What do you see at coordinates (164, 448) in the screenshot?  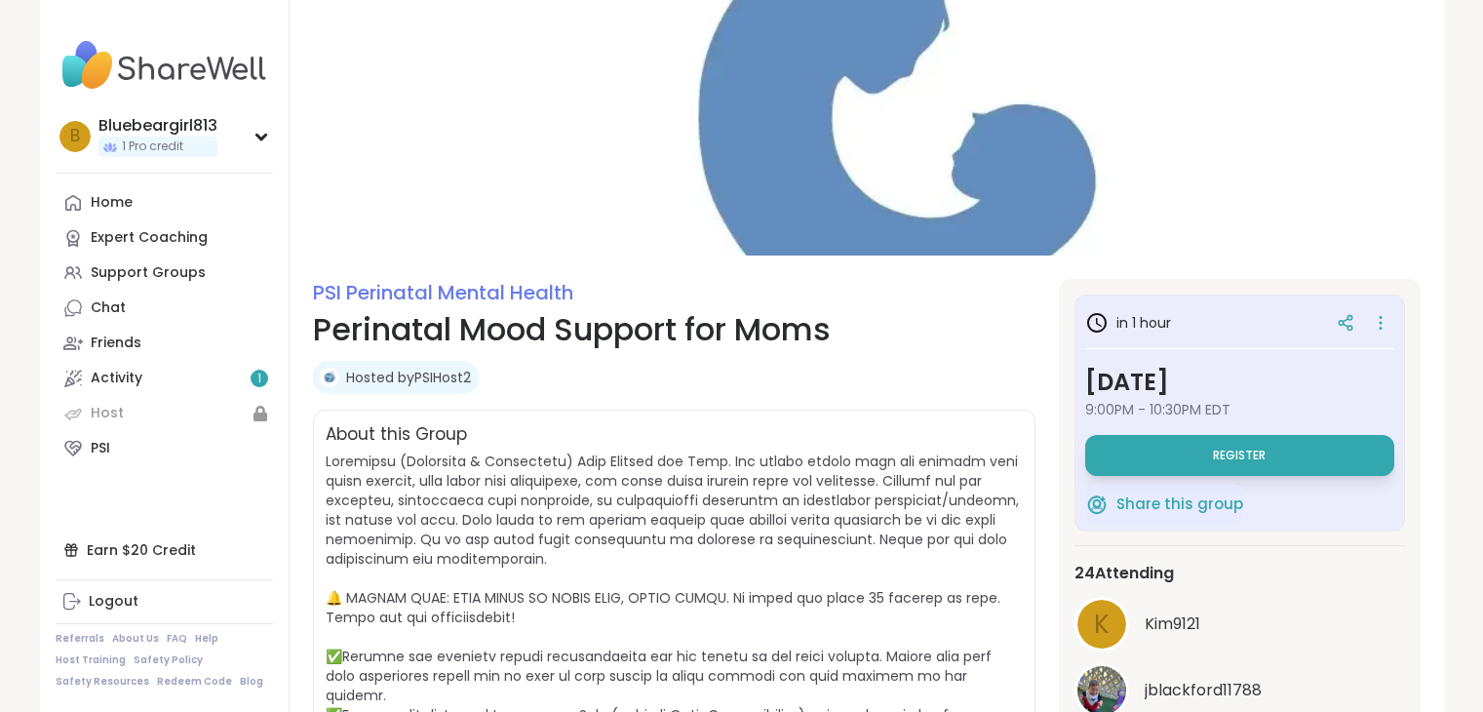 I see `a: PSI` at bounding box center [164, 448].